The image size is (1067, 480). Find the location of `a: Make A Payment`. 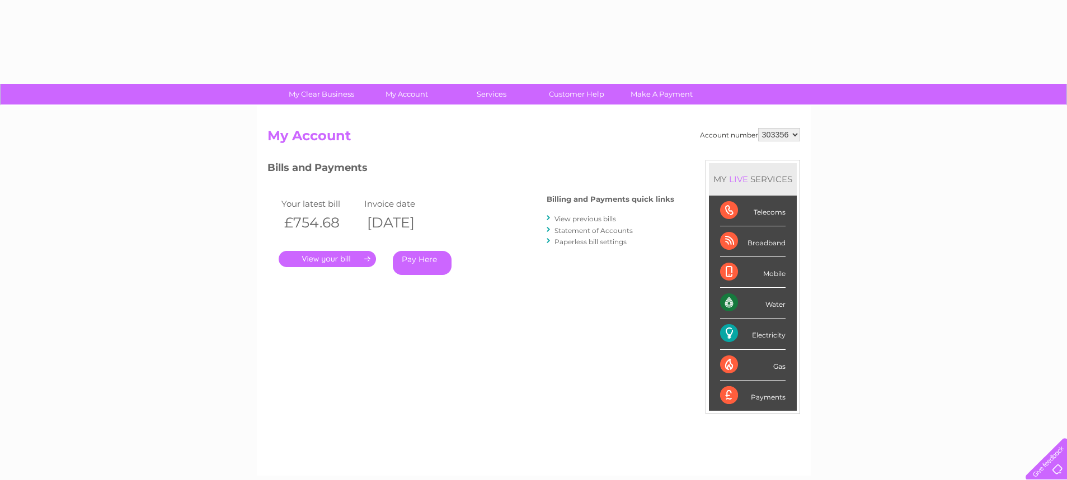

a: Make A Payment is located at coordinates (661, 94).